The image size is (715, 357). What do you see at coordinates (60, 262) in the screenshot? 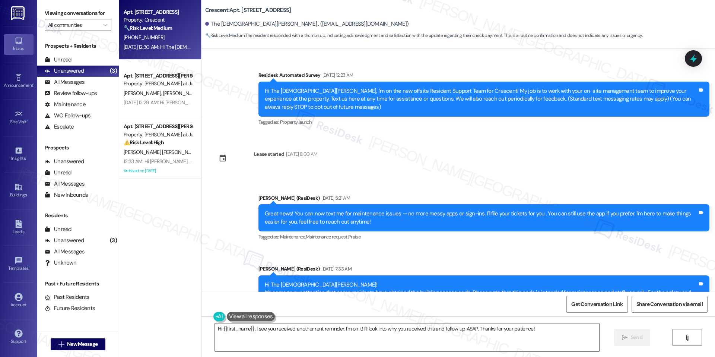
I see `div: Unknown` at bounding box center [60, 262].